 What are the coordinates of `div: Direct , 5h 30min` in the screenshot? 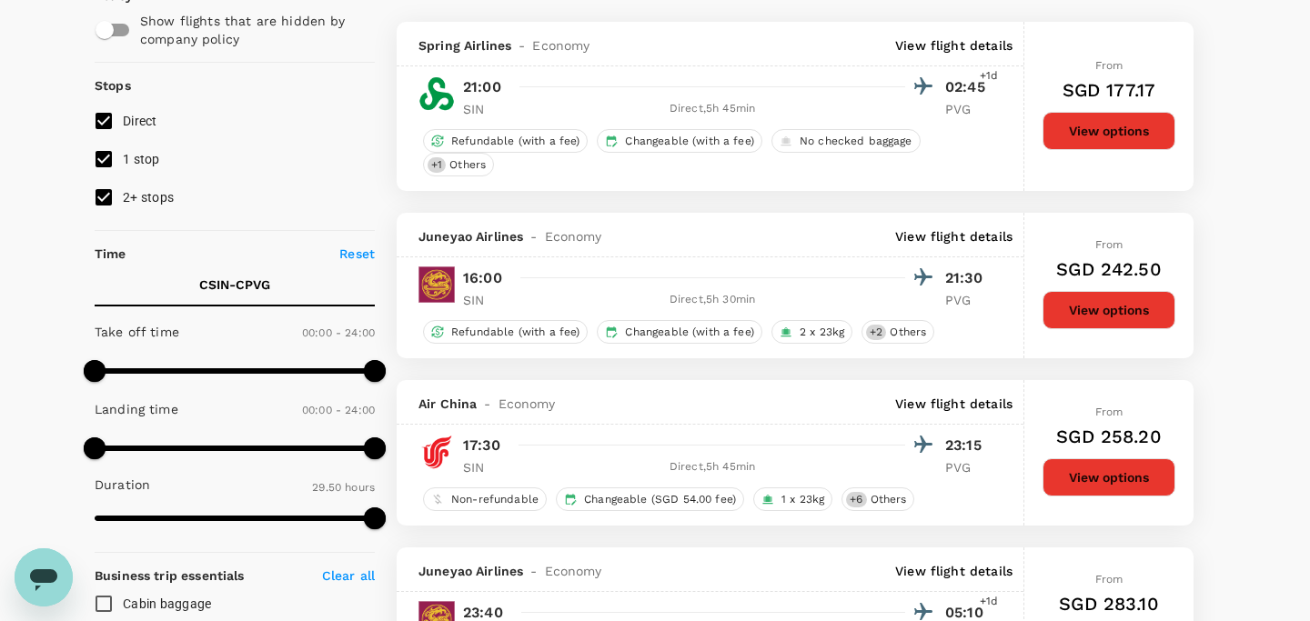 It's located at (712, 300).